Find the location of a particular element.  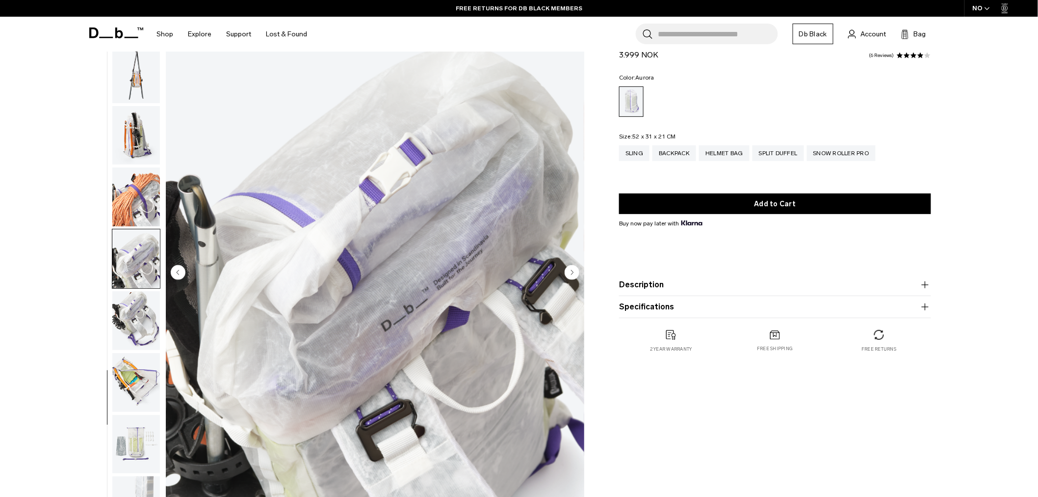

button: Add to Cart is located at coordinates (775, 204).